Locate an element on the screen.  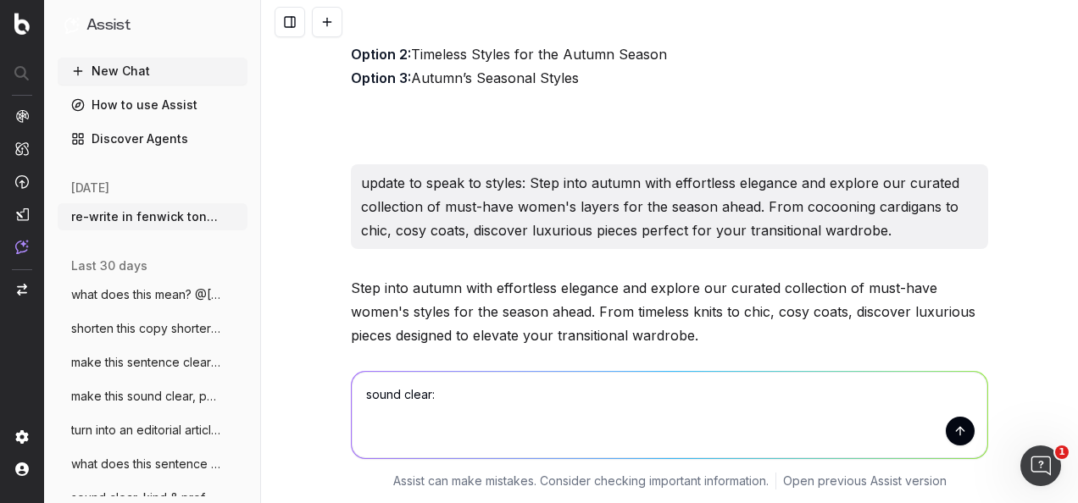
a: Open previous Assist version is located at coordinates (864, 481).